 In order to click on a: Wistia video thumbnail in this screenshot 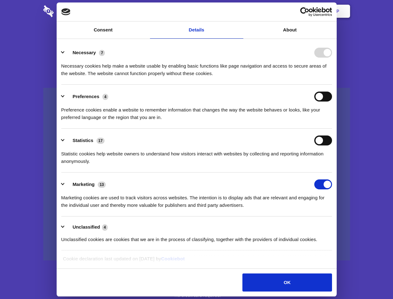, I will do `click(197, 174)`.